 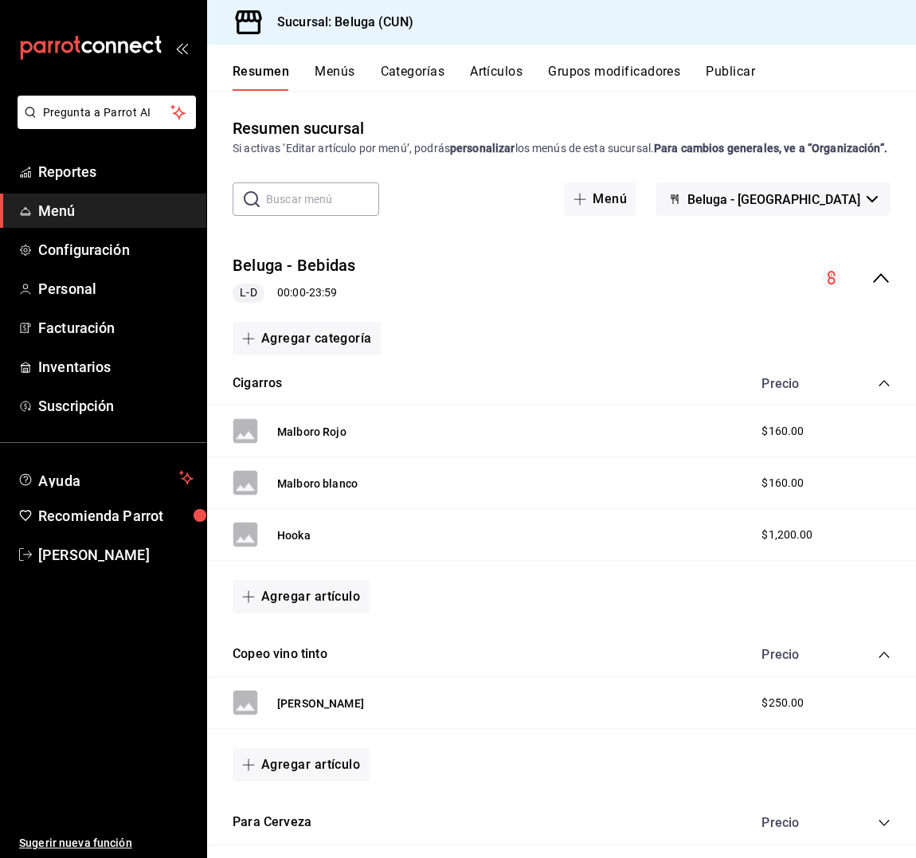 I want to click on button: Menús, so click(x=335, y=77).